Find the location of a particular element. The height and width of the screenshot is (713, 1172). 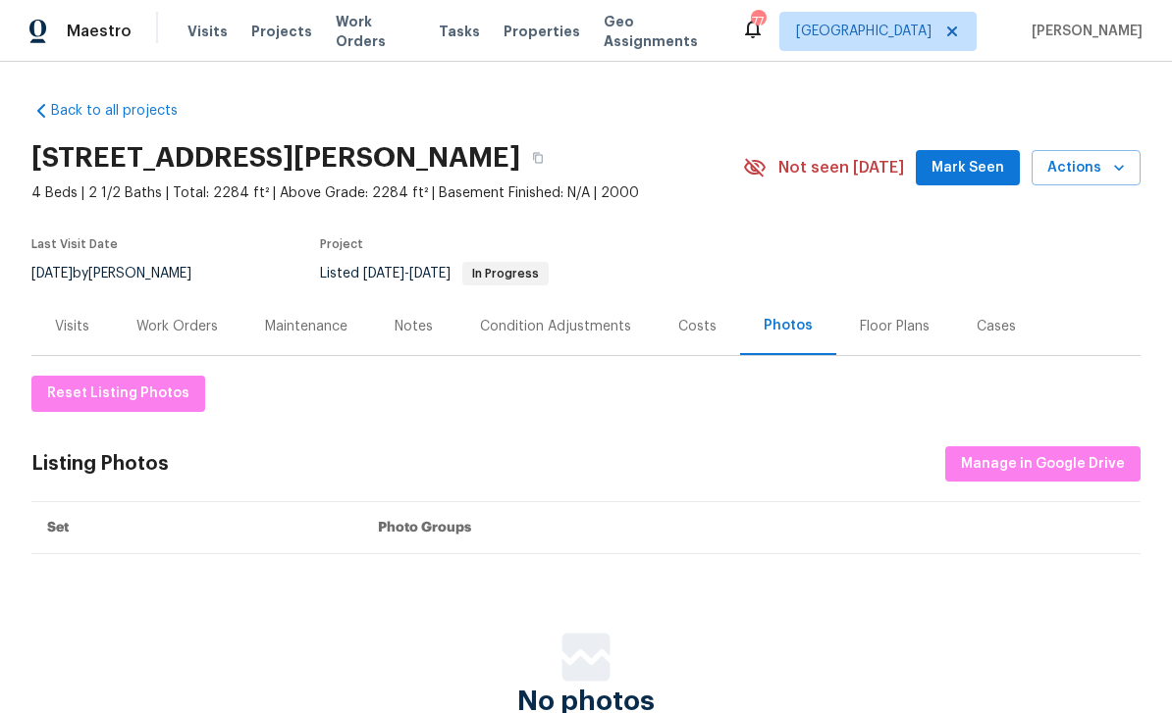

div: Work Orders is located at coordinates (177, 327).